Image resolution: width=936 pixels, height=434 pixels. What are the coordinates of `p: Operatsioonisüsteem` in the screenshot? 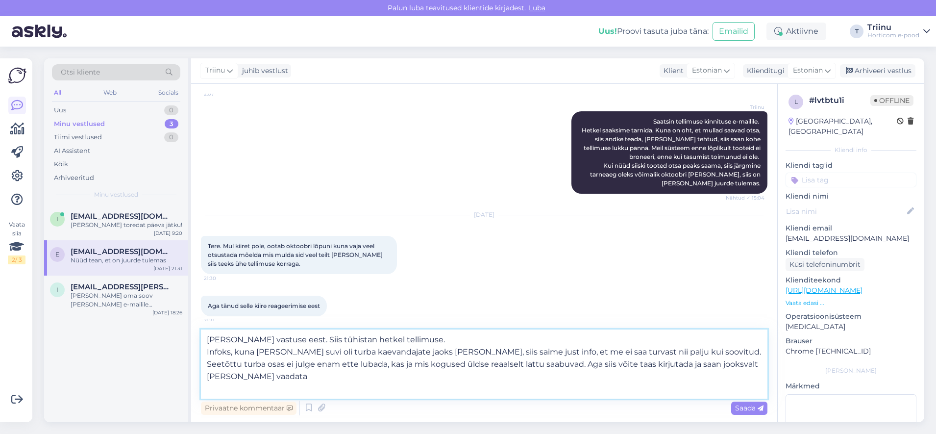 It's located at (850, 316).